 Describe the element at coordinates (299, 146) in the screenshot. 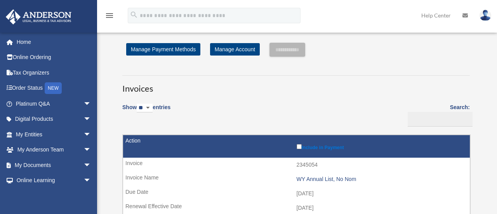

I see `input: Include in Payment` at that location.